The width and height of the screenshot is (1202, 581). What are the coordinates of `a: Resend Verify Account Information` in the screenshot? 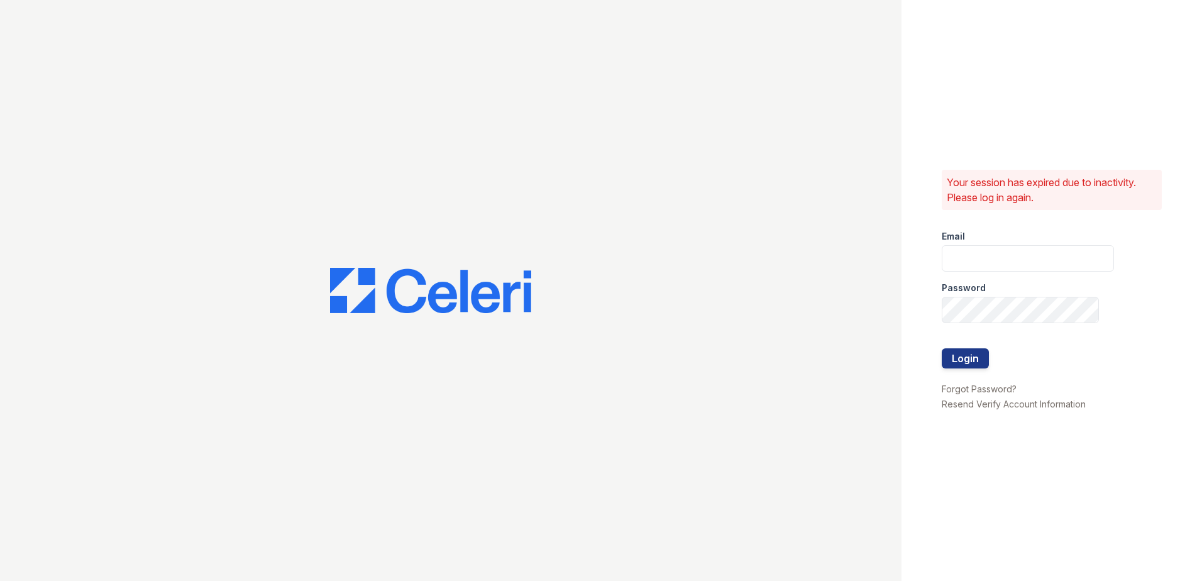 It's located at (1014, 404).